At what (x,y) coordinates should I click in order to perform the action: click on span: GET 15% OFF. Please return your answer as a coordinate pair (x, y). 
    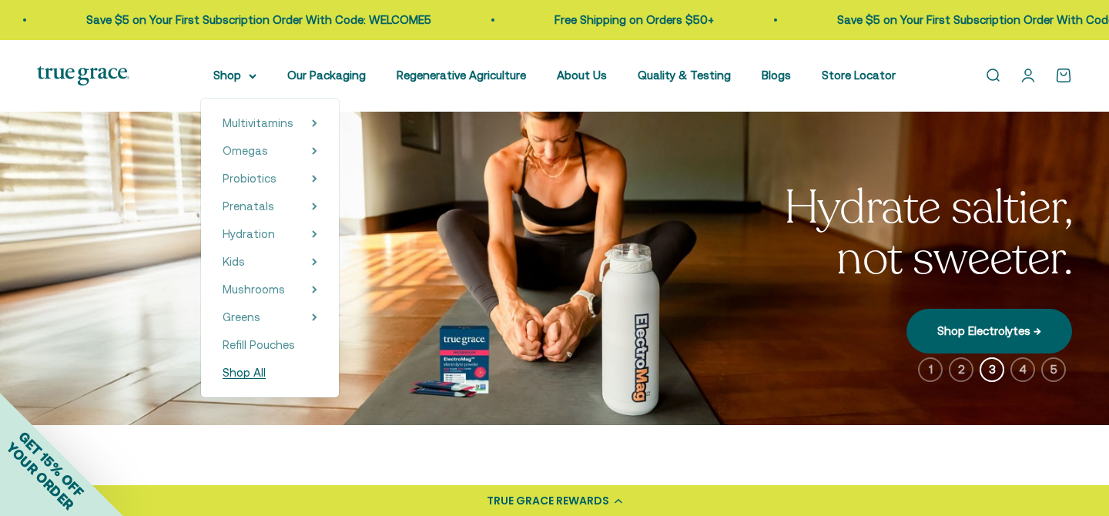
    Looking at the image, I should click on (51, 464).